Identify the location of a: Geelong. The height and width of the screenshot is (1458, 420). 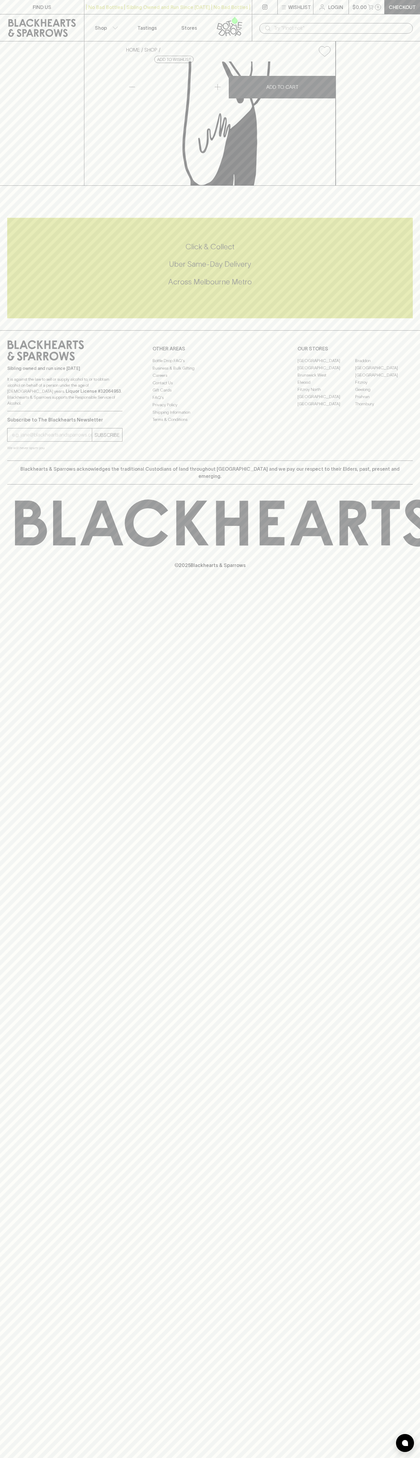
(384, 389).